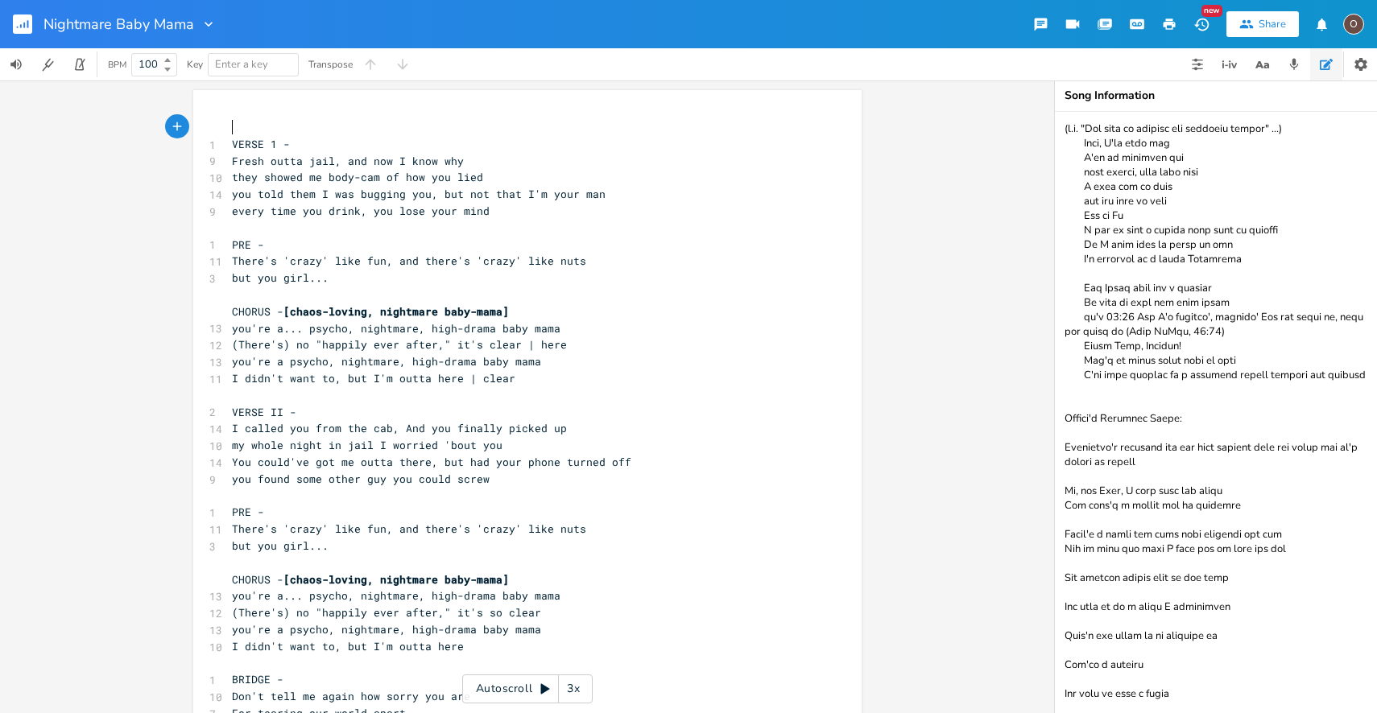 This screenshot has height=713, width=1377. Describe the element at coordinates (1212, 10) in the screenshot. I see `div: New` at that location.